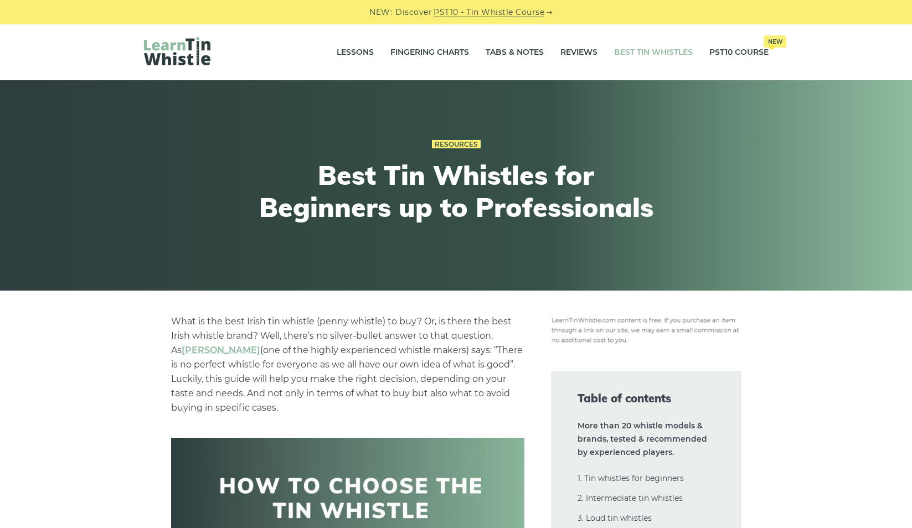 This screenshot has height=528, width=912. I want to click on span: New, so click(774, 42).